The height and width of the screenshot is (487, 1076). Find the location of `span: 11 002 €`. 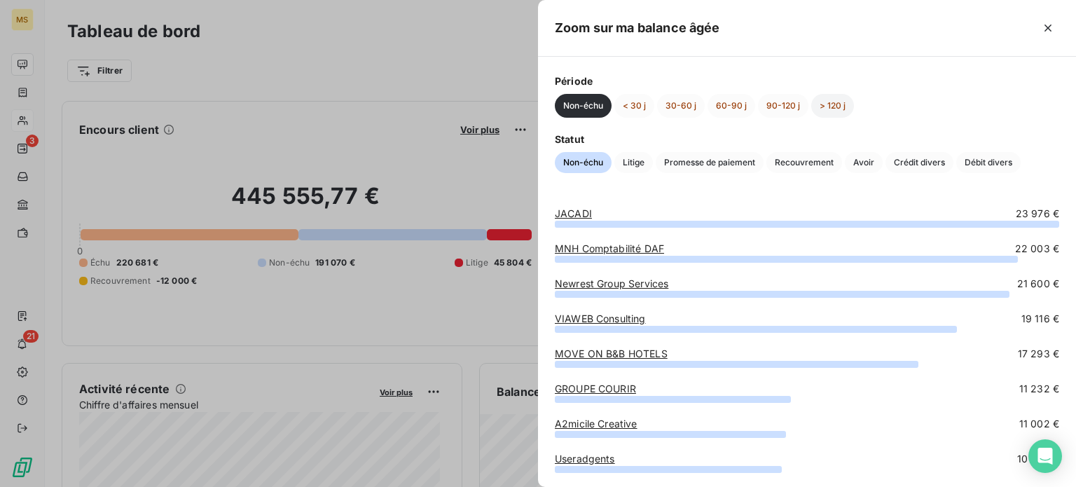

span: 11 002 € is located at coordinates (1039, 424).